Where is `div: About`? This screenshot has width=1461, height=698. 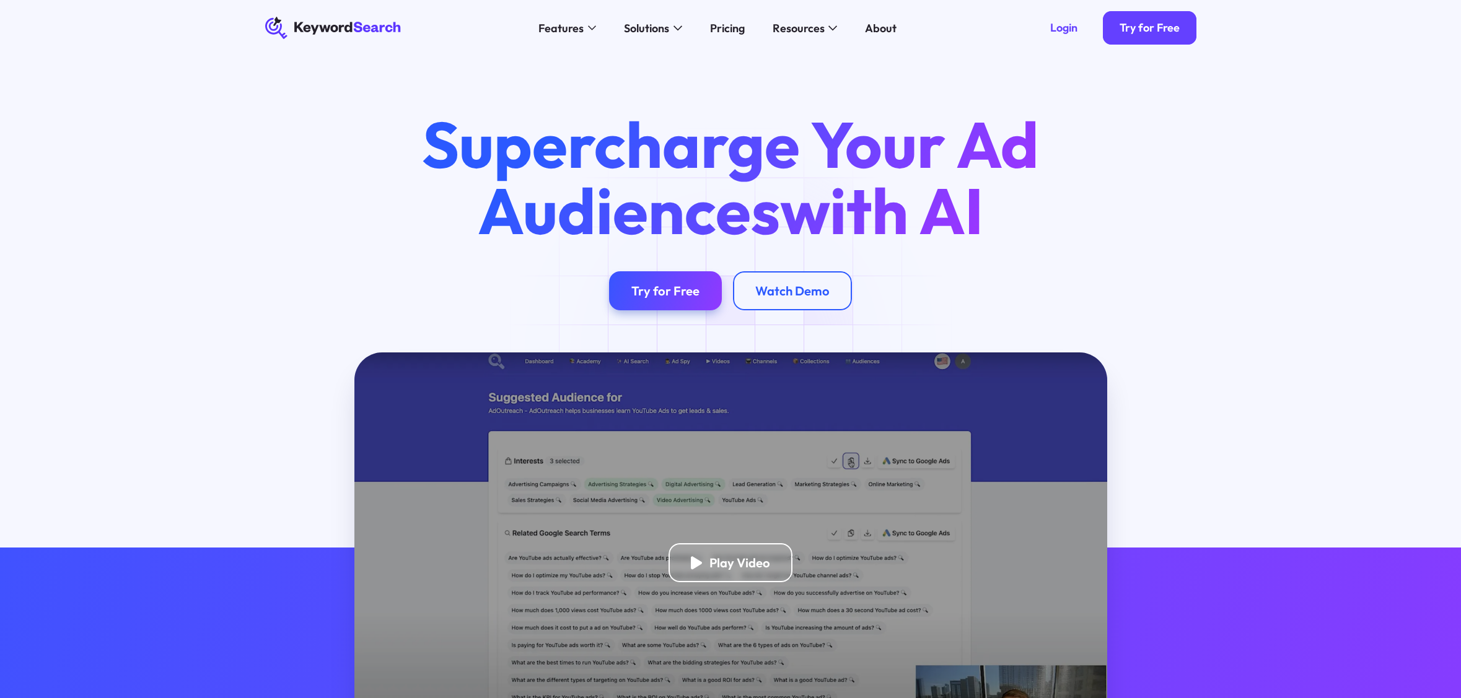 div: About is located at coordinates (880, 28).